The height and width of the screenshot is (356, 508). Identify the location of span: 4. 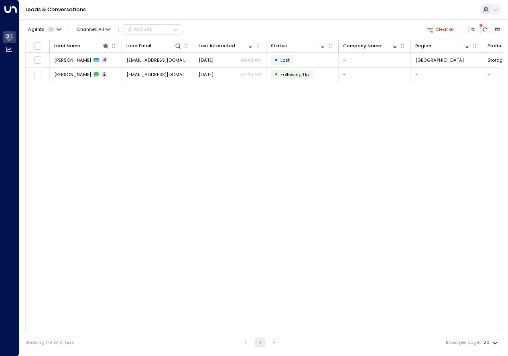
(104, 60).